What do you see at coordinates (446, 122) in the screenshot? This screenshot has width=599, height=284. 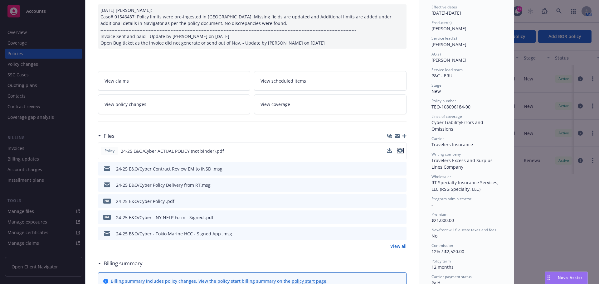 I see `span: Cyber Liability` at bounding box center [446, 122].